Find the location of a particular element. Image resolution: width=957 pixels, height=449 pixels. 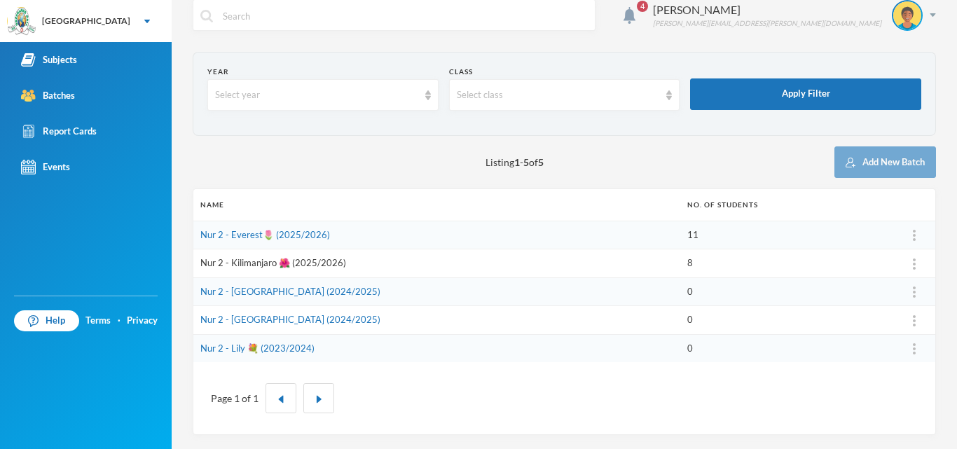

div: Batches is located at coordinates (48, 95).